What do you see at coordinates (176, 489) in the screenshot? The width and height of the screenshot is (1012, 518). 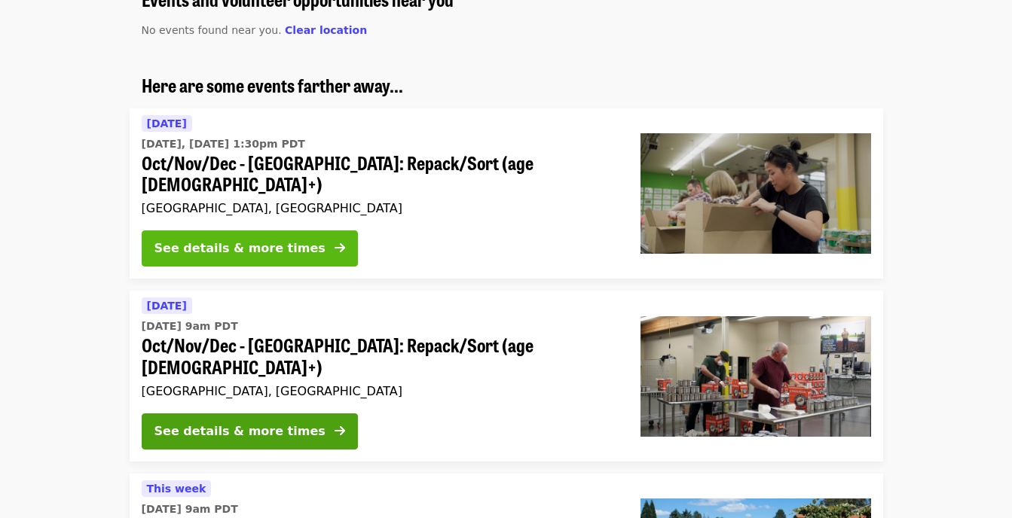 I see `span: This week` at bounding box center [176, 489].